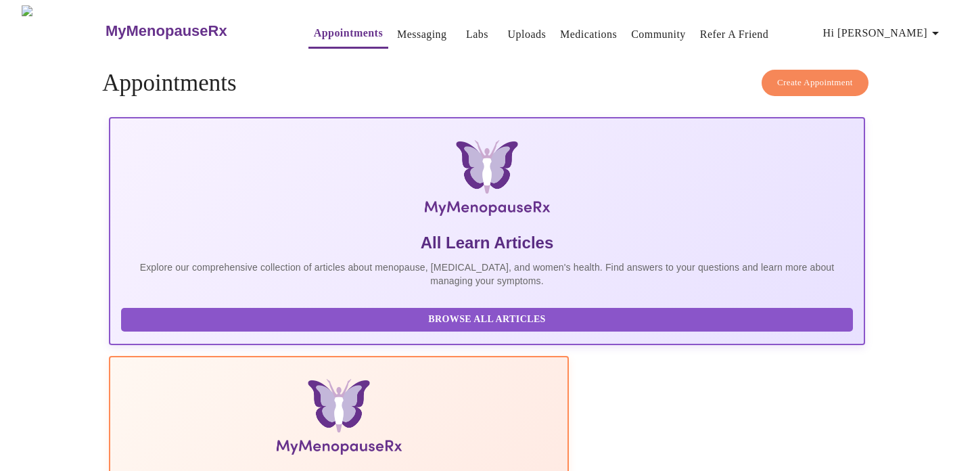  Describe the element at coordinates (815, 83) in the screenshot. I see `span: Create Appointment` at that location.